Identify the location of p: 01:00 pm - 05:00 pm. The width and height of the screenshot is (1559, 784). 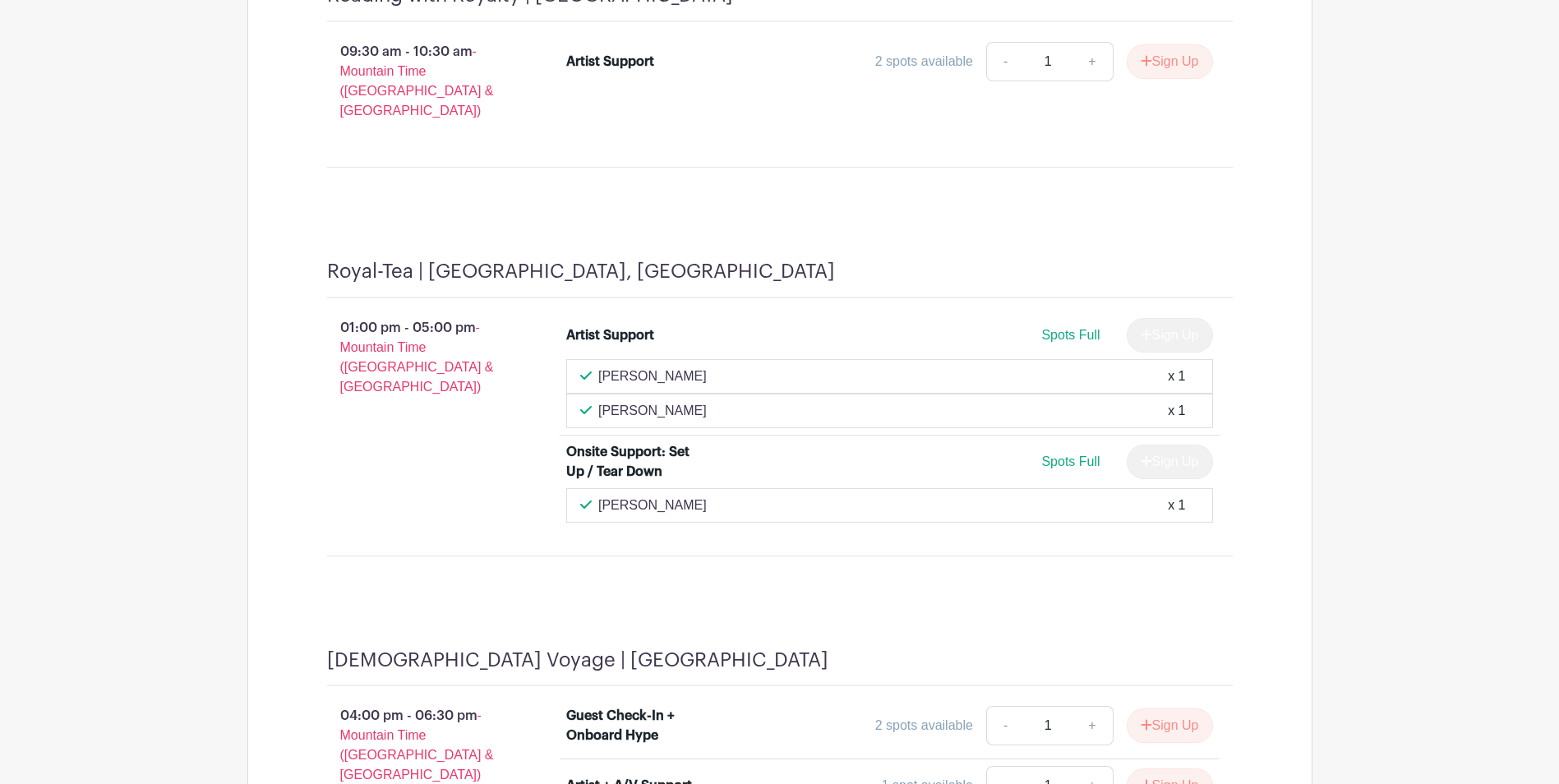
(421, 358).